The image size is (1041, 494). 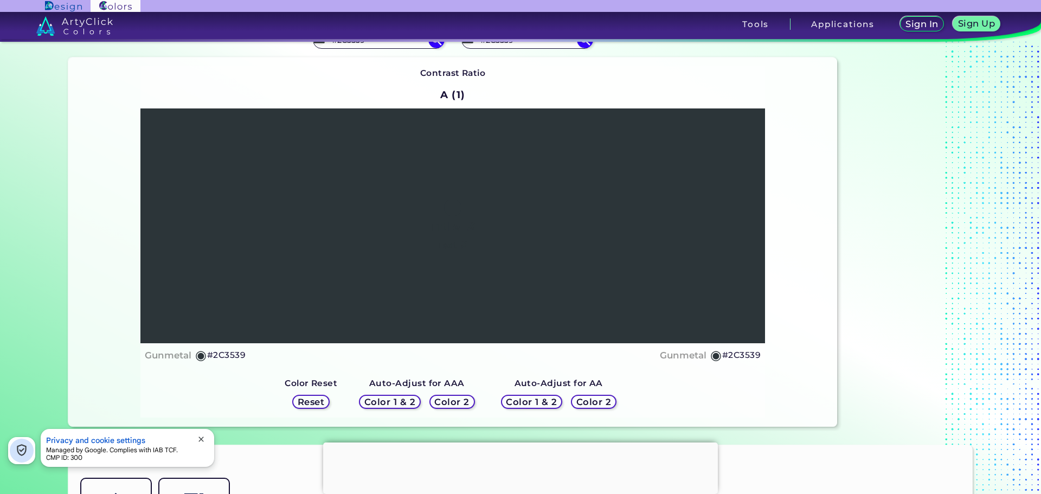 What do you see at coordinates (452, 245) in the screenshot?
I see `h4: Text ✗` at bounding box center [452, 245].